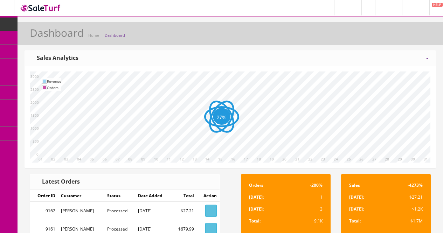 The width and height of the screenshot is (443, 233). I want to click on td: 1, so click(306, 197).